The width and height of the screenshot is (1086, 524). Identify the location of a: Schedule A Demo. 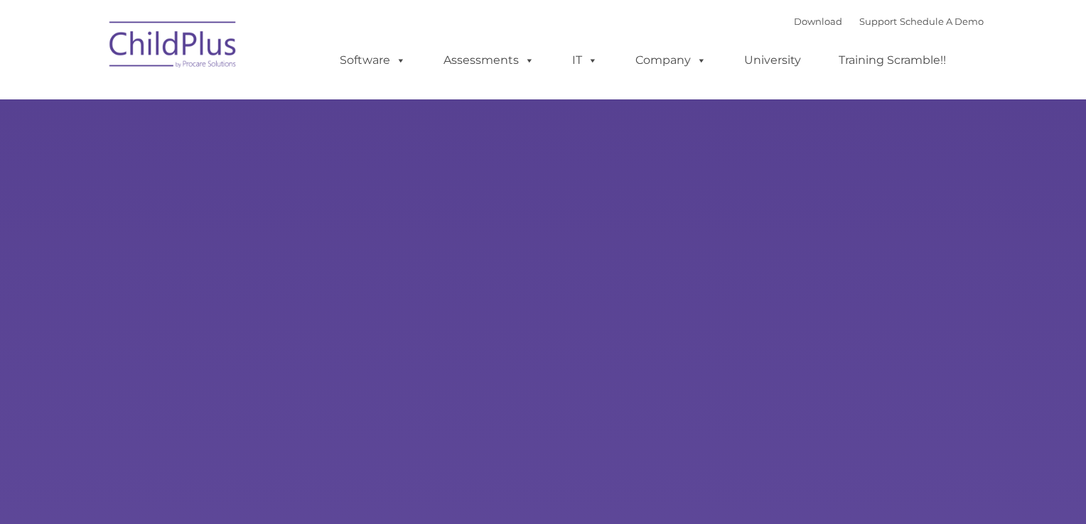
(942, 21).